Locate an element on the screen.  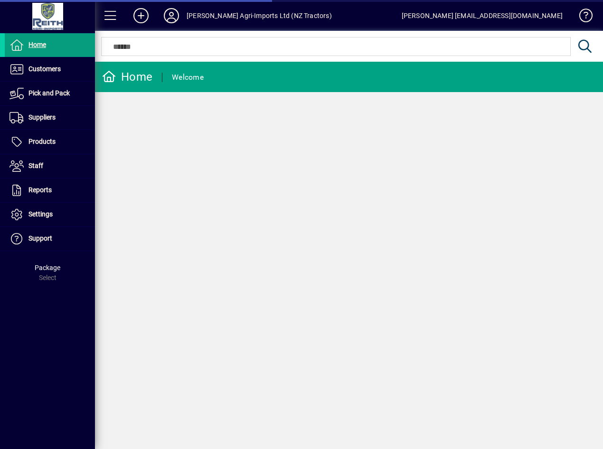
a: Customers is located at coordinates (50, 69).